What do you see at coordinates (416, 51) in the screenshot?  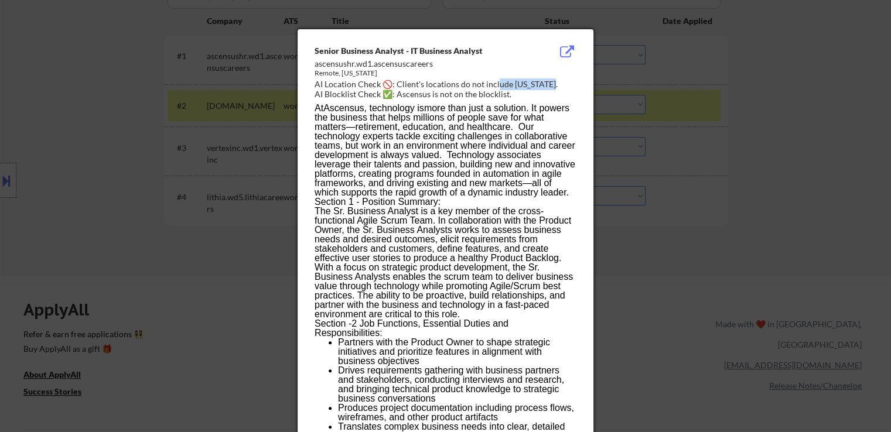 I see `div: Senior Business Analyst - IT Business Analyst` at bounding box center [416, 51].